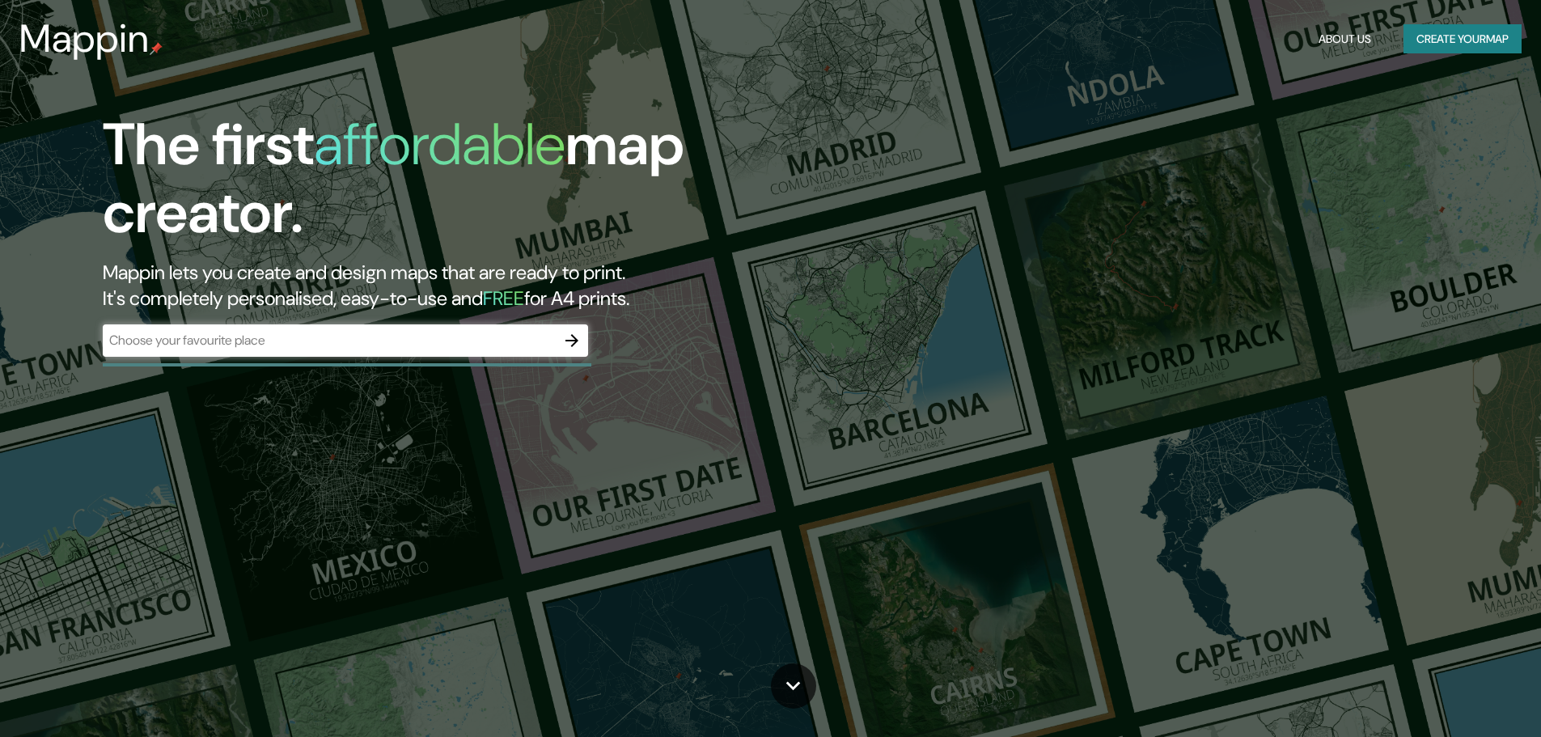  I want to click on h1: The first map creator., so click(488, 185).